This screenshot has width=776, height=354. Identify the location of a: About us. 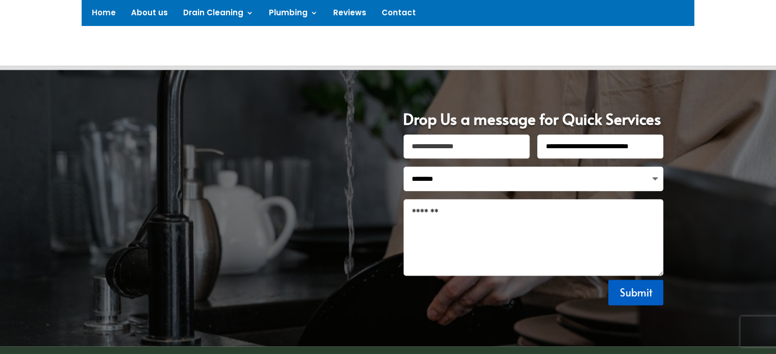
(149, 15).